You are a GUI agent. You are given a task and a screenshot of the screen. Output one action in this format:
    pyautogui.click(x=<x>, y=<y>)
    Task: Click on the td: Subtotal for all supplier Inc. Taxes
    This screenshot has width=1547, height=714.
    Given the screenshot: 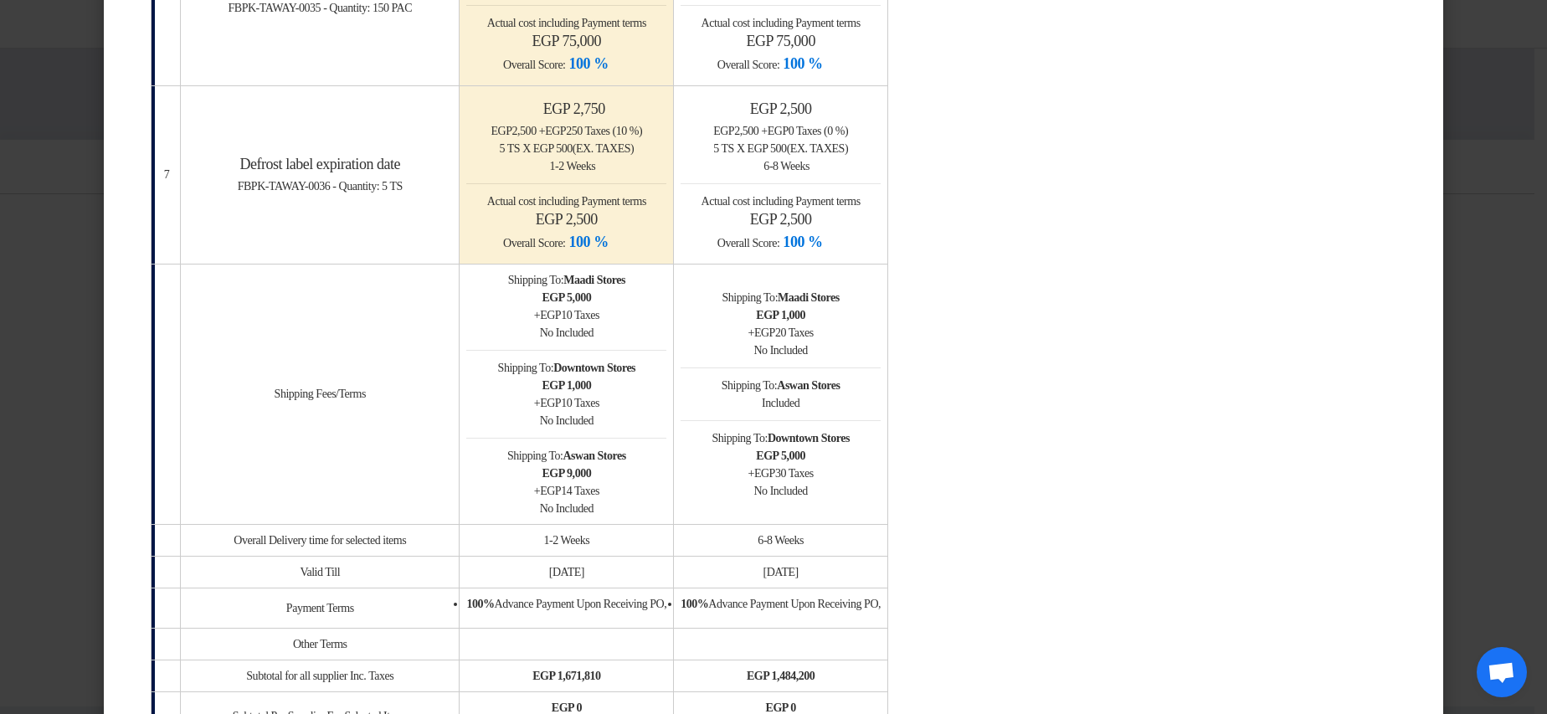 What is the action you would take?
    pyautogui.click(x=320, y=676)
    